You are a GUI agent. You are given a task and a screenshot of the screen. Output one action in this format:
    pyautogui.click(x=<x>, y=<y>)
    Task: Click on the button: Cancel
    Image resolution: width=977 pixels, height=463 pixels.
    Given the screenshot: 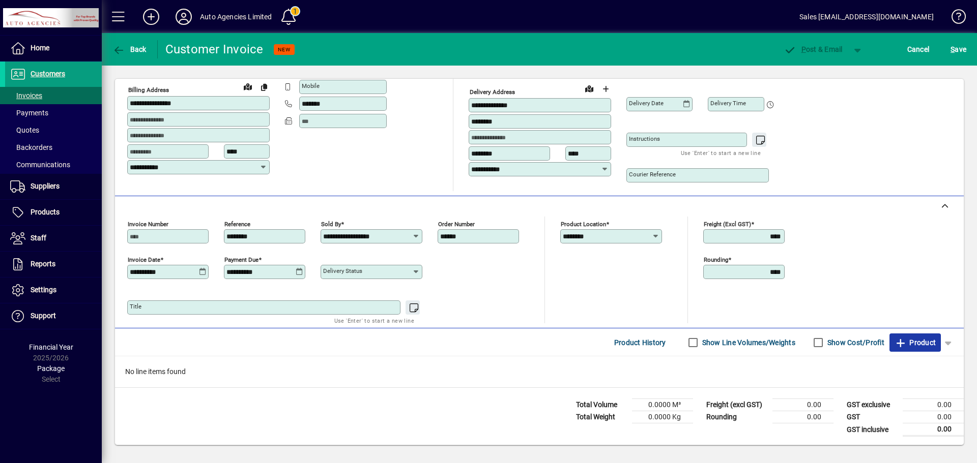 What is the action you would take?
    pyautogui.click(x=918, y=49)
    